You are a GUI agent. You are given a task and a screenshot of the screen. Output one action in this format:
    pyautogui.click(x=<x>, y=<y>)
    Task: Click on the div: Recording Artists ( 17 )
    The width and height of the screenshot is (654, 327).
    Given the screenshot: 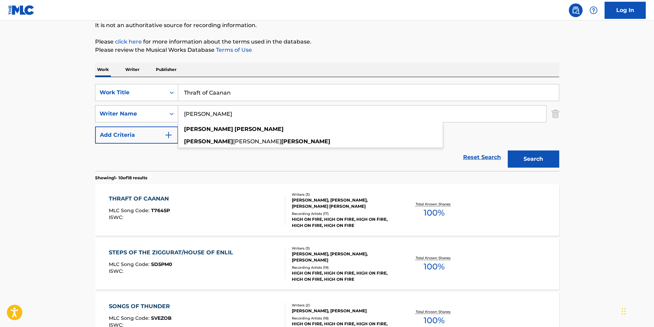 What is the action you would take?
    pyautogui.click(x=343, y=214)
    